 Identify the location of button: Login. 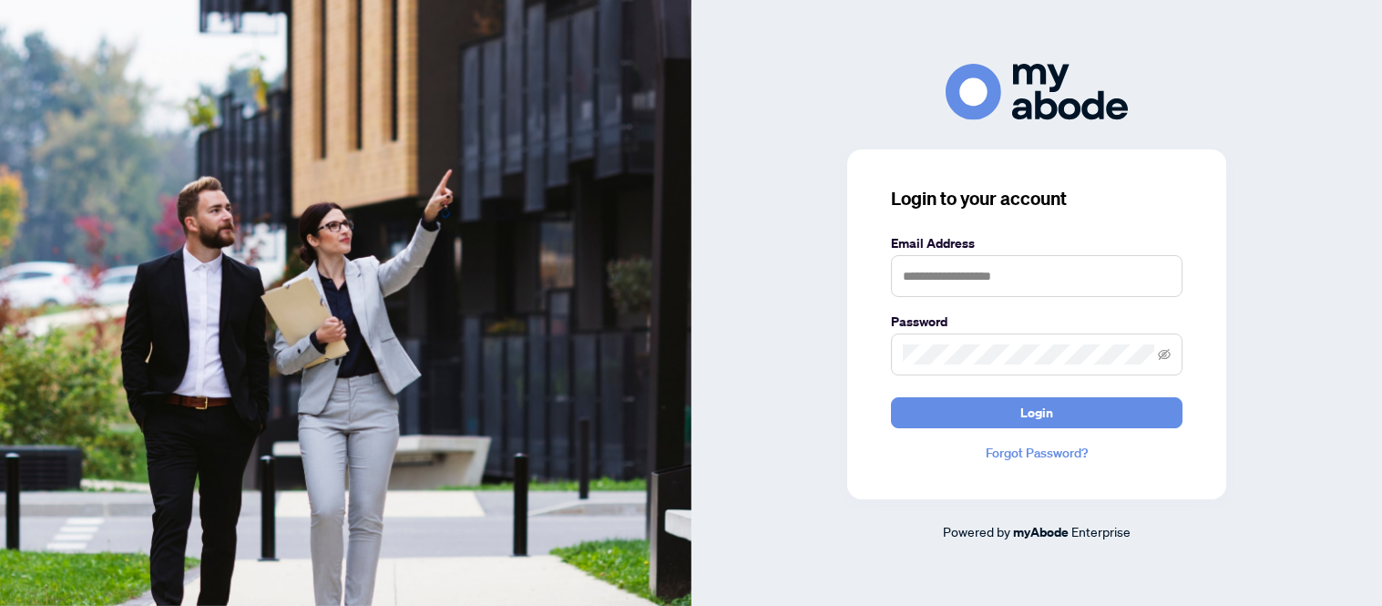
(1037, 413).